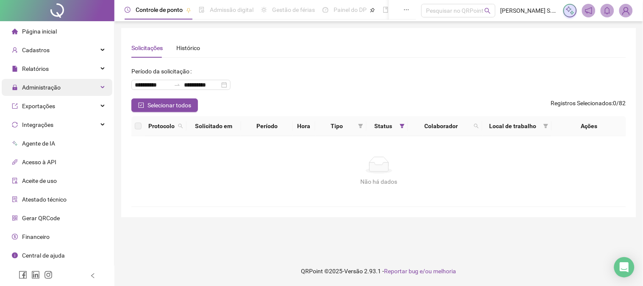 This screenshot has height=286, width=643. What do you see at coordinates (441, 126) in the screenshot?
I see `span: Colaborador` at bounding box center [441, 126].